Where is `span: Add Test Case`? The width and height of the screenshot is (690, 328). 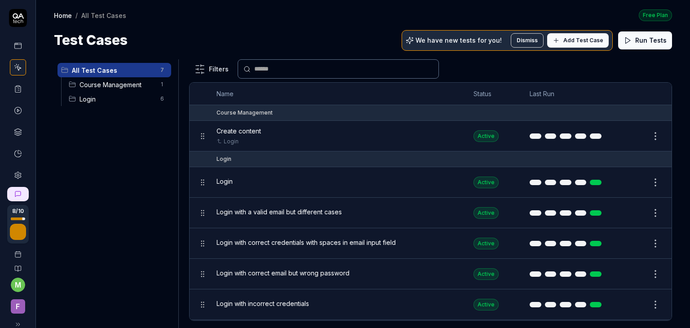 span: Add Test Case is located at coordinates (583, 40).